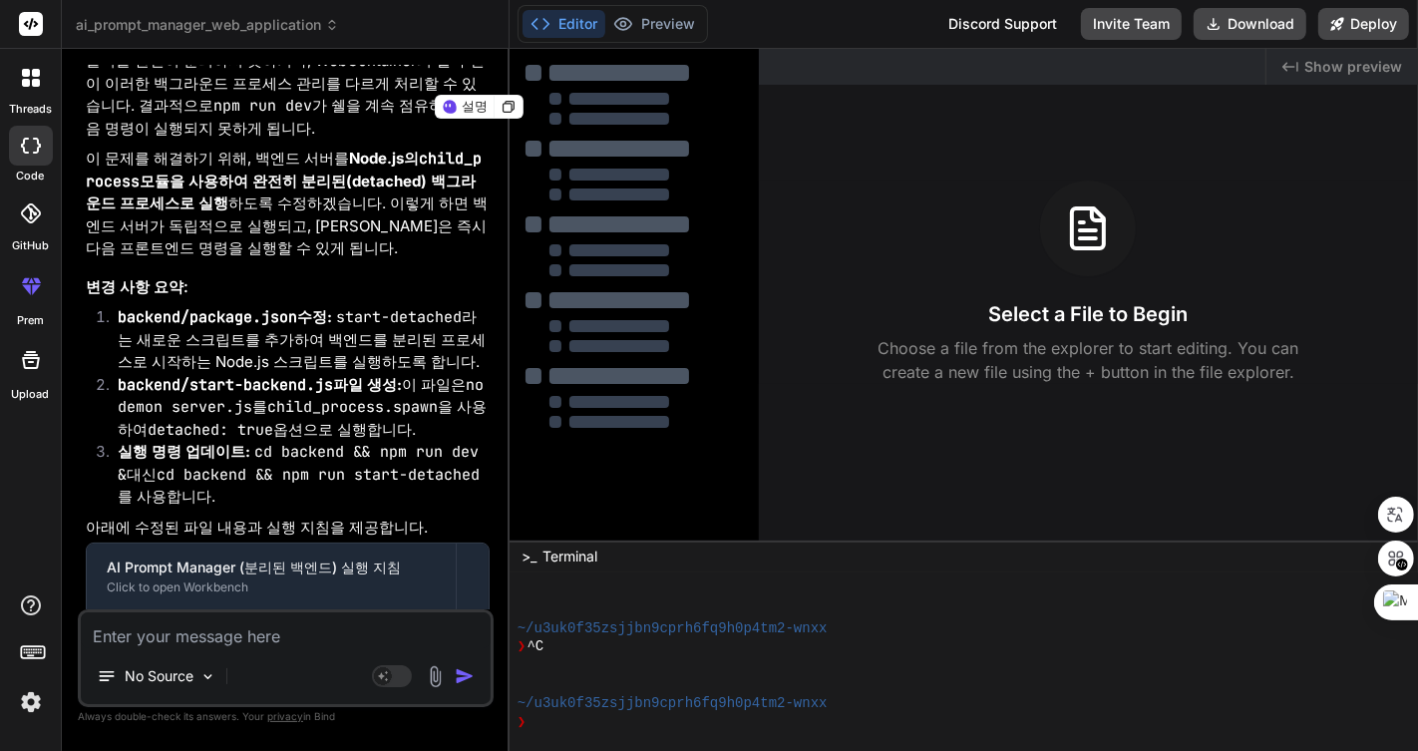 The height and width of the screenshot is (751, 1418). What do you see at coordinates (295, 408) in the screenshot?
I see `li: 이 파일은 를 을 사용하여 옵션으로 실행합니다.` at bounding box center [295, 408].